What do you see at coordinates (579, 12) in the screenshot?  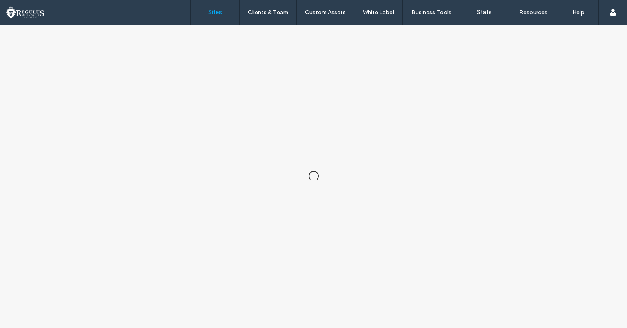 I see `label: Help` at bounding box center [579, 12].